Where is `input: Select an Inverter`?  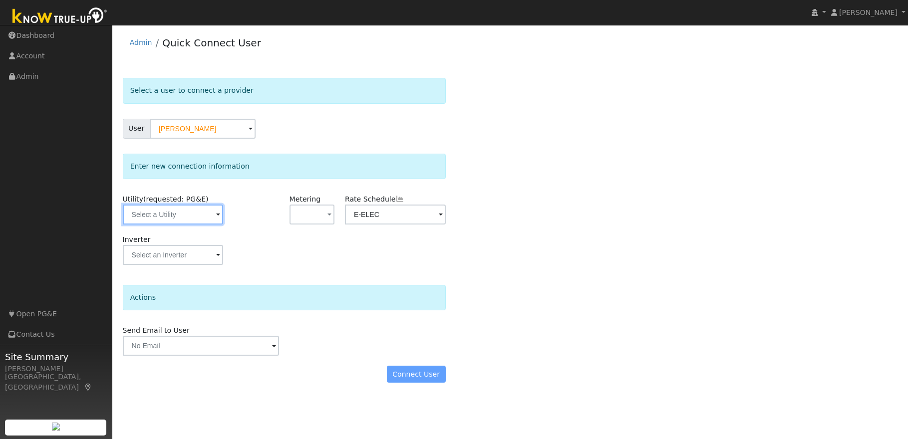 input: Select an Inverter is located at coordinates (173, 255).